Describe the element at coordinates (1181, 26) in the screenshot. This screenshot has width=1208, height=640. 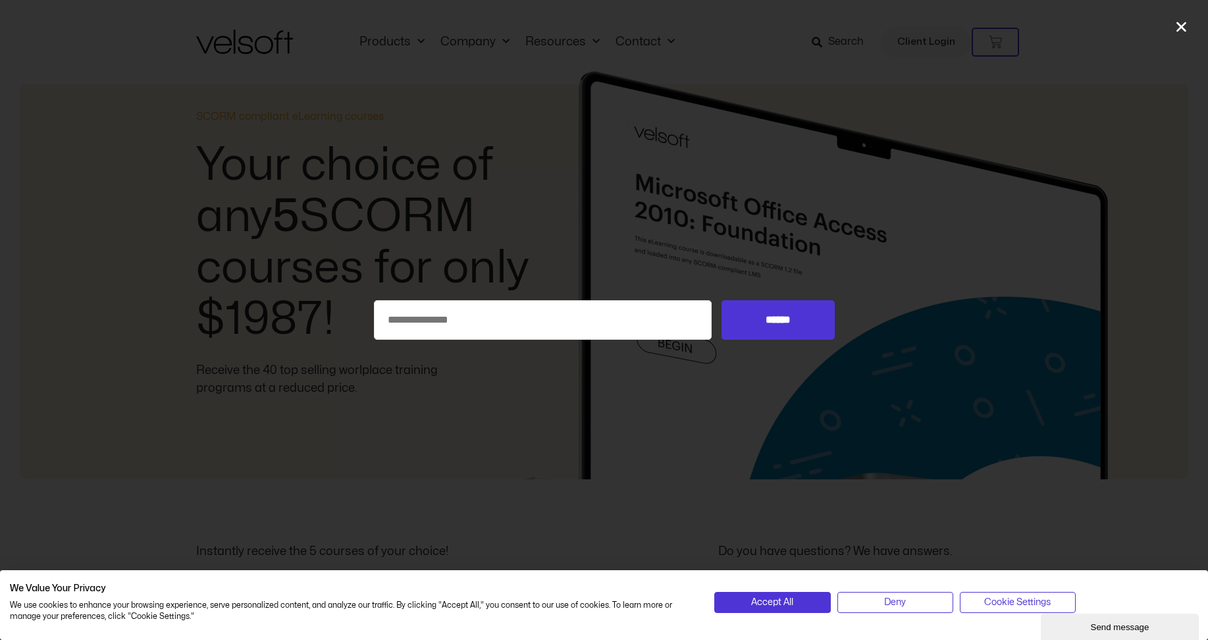
I see `a: Close` at that location.